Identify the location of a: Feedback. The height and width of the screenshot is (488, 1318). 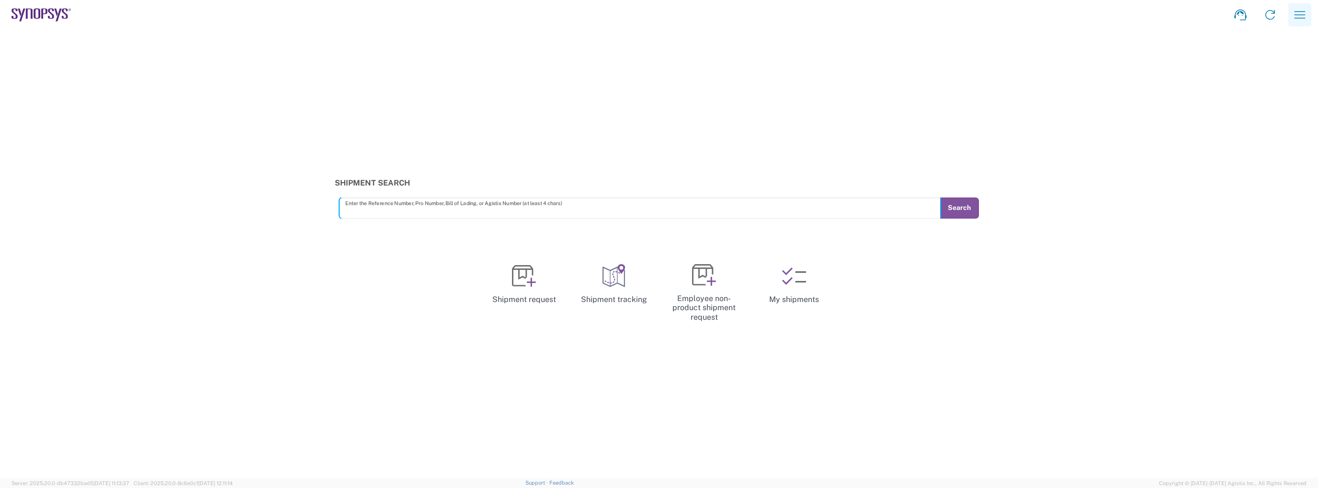
(561, 482).